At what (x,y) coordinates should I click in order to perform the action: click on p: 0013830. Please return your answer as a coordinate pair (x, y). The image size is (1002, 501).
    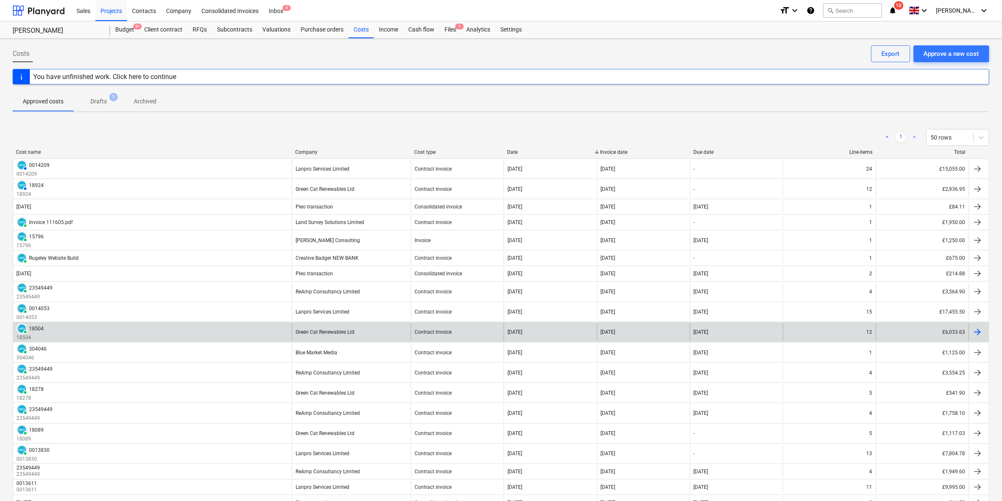
    Looking at the image, I should click on (33, 459).